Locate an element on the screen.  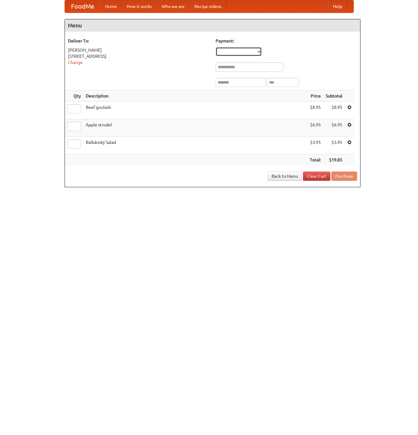
a: Clear Cart is located at coordinates (317, 176).